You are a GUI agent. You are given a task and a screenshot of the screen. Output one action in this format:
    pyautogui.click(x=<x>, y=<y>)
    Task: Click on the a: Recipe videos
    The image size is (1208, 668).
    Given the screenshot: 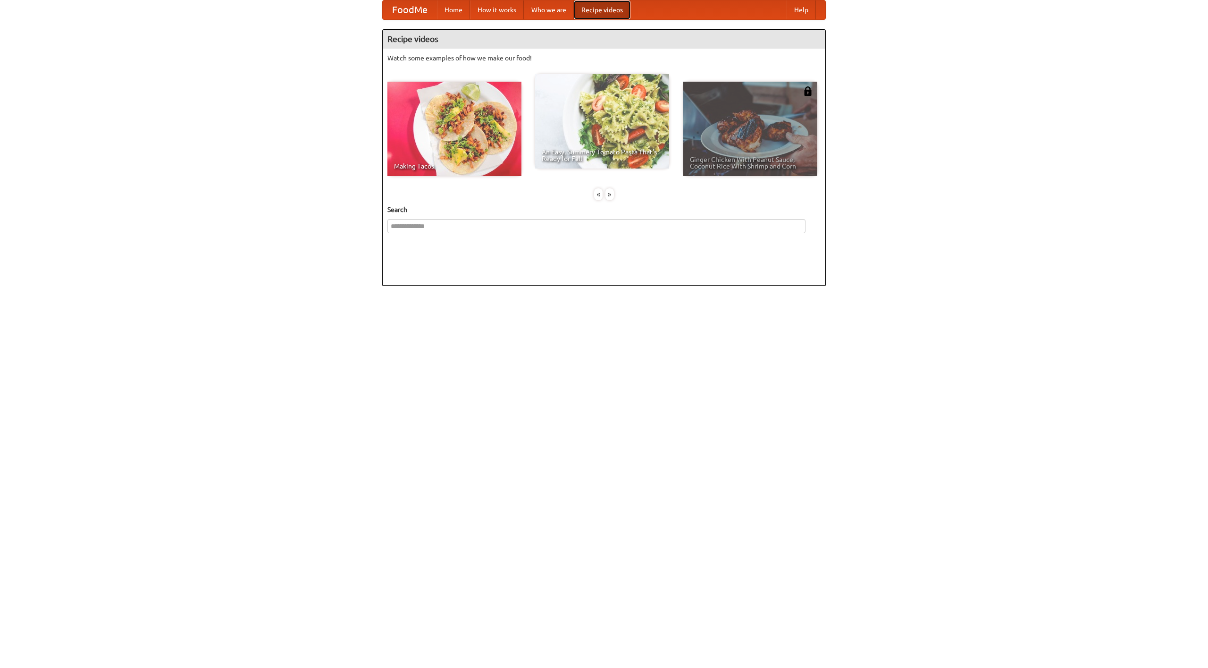 What is the action you would take?
    pyautogui.click(x=602, y=10)
    